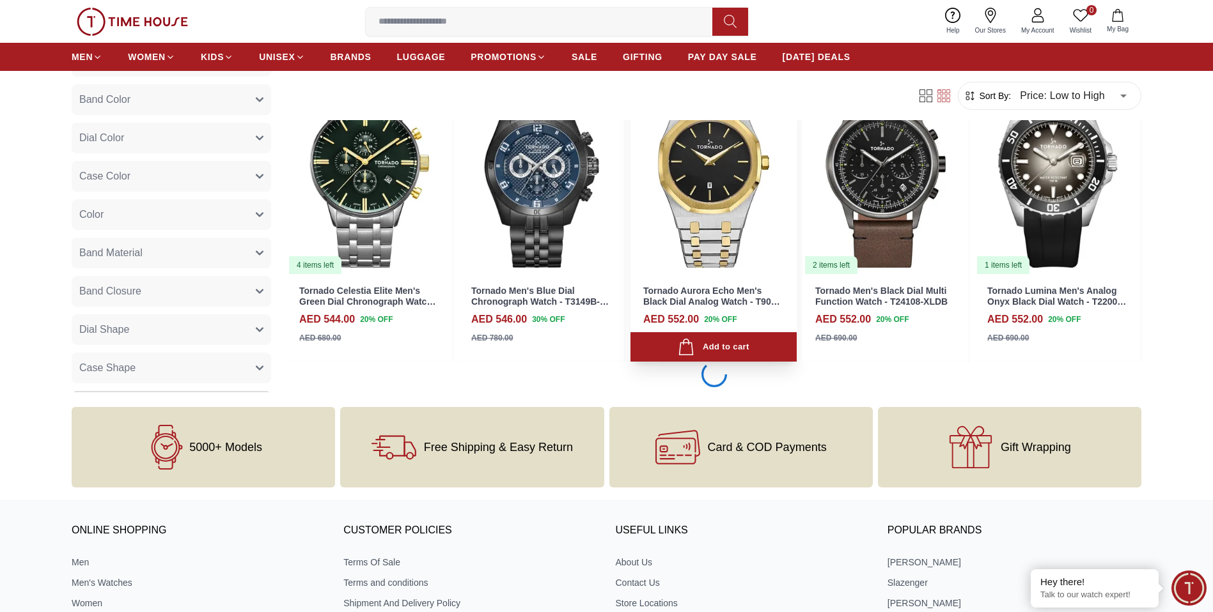 The height and width of the screenshot is (612, 1213). What do you see at coordinates (470, 531) in the screenshot?
I see `h3: CUSTOMER POLICIES` at bounding box center [470, 531].